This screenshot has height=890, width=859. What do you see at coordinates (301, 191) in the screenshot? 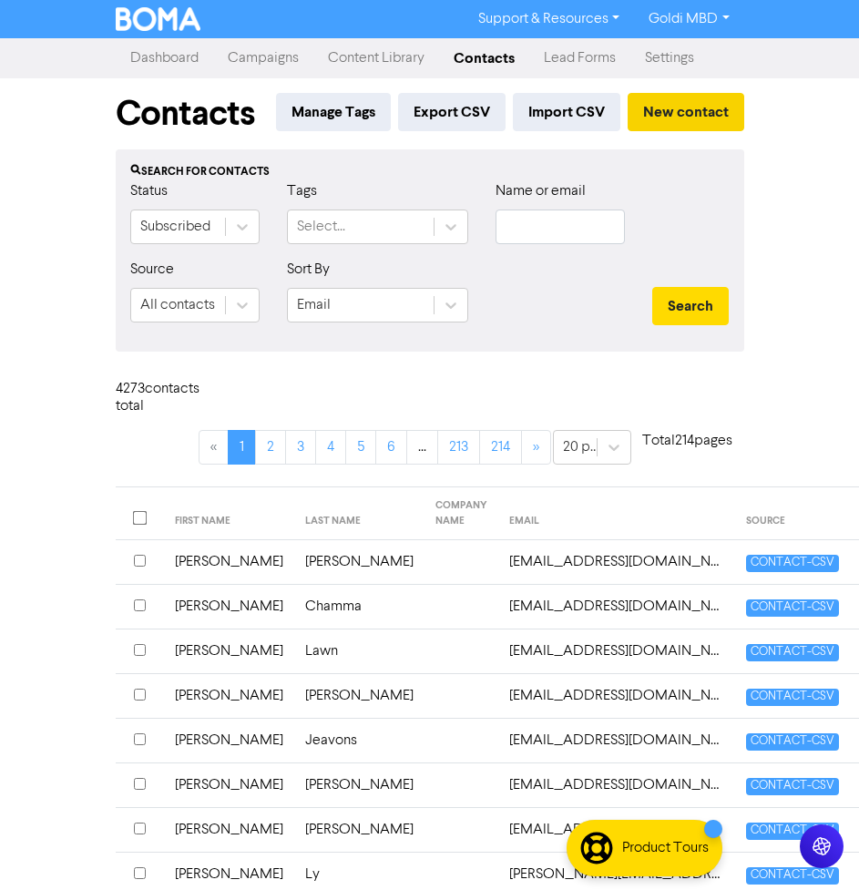
I see `label: Tags` at bounding box center [301, 191].